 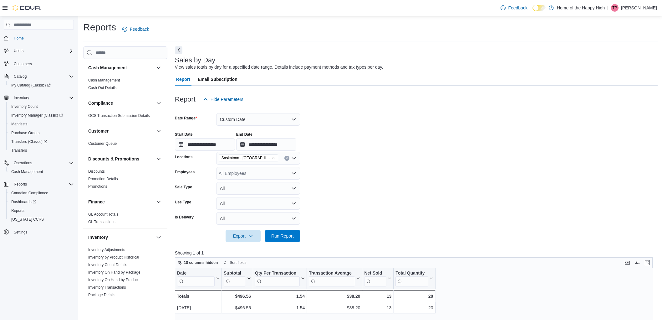 I want to click on a: Inventory Manager (Classic), so click(x=41, y=115).